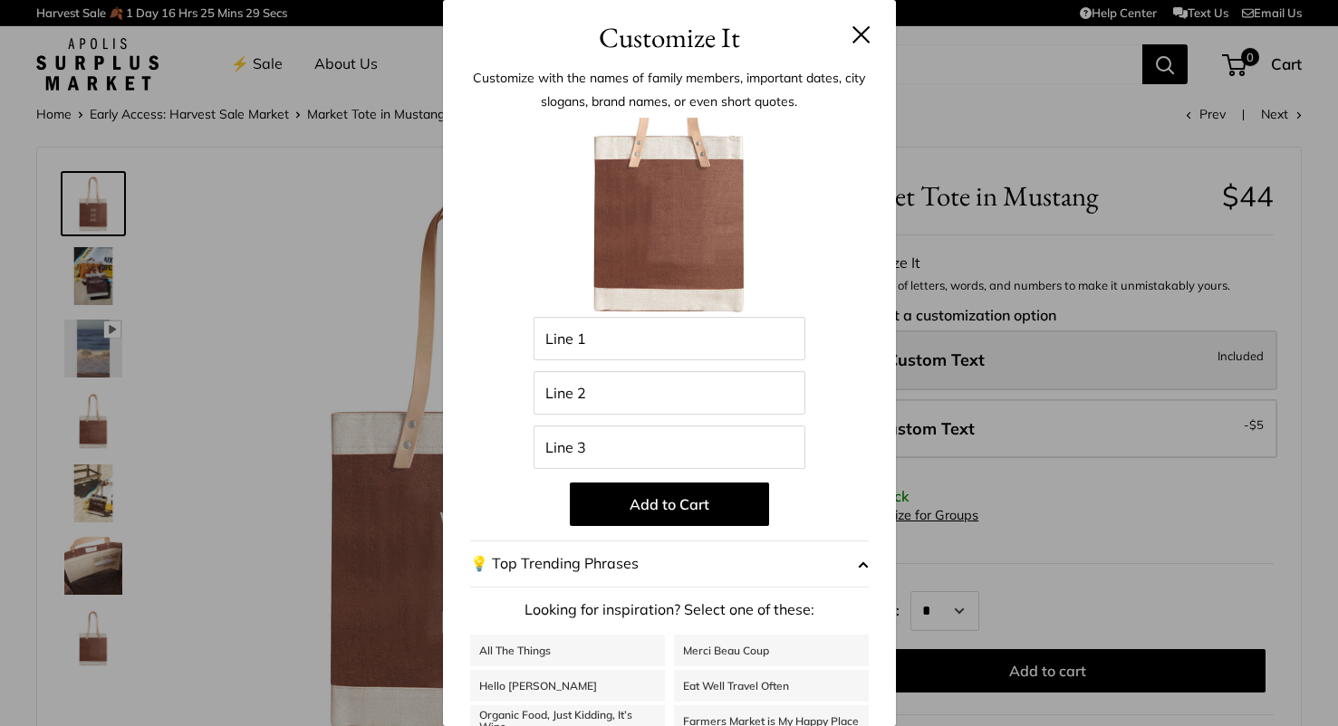  I want to click on button: Add to Cart, so click(669, 504).